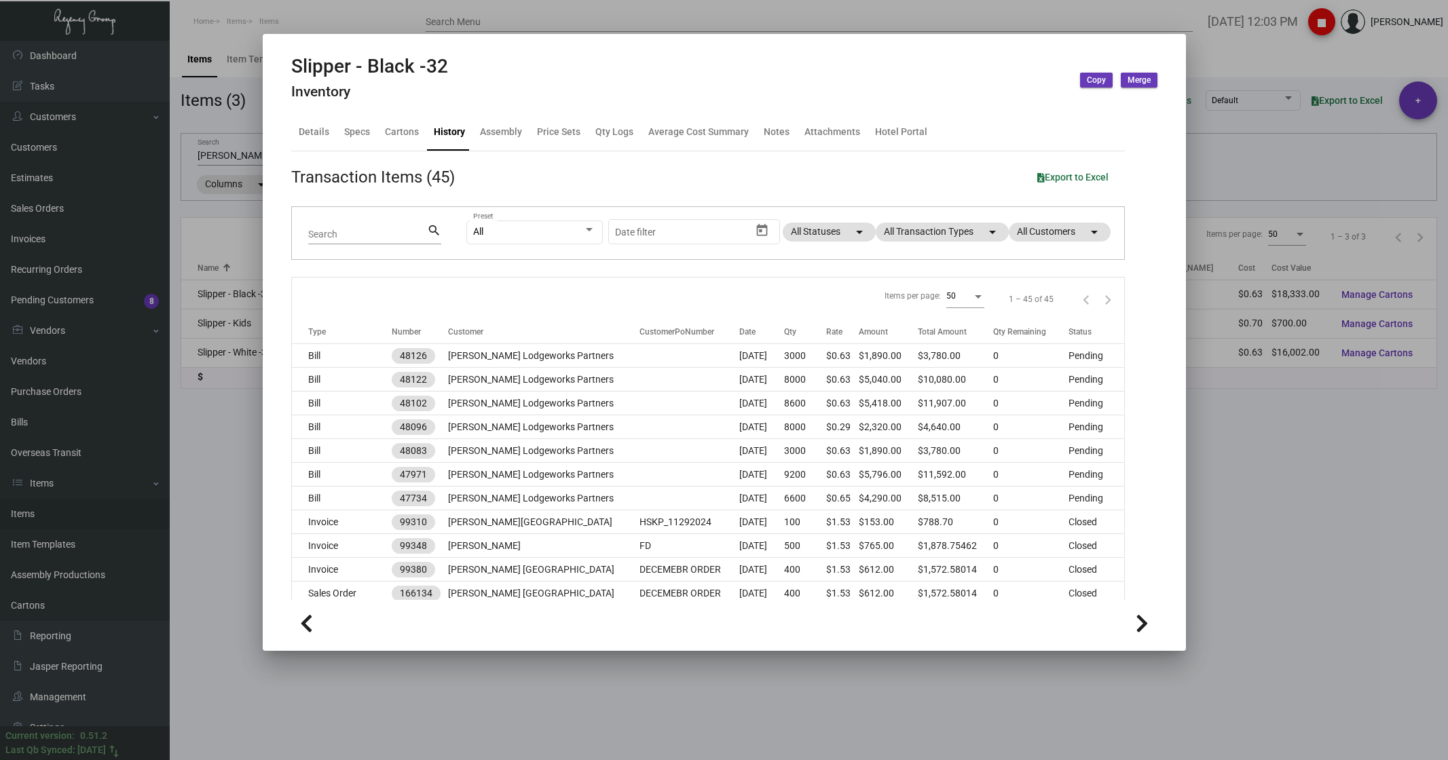 Image resolution: width=1448 pixels, height=760 pixels. Describe the element at coordinates (955, 546) in the screenshot. I see `td: $1,878.75462` at that location.